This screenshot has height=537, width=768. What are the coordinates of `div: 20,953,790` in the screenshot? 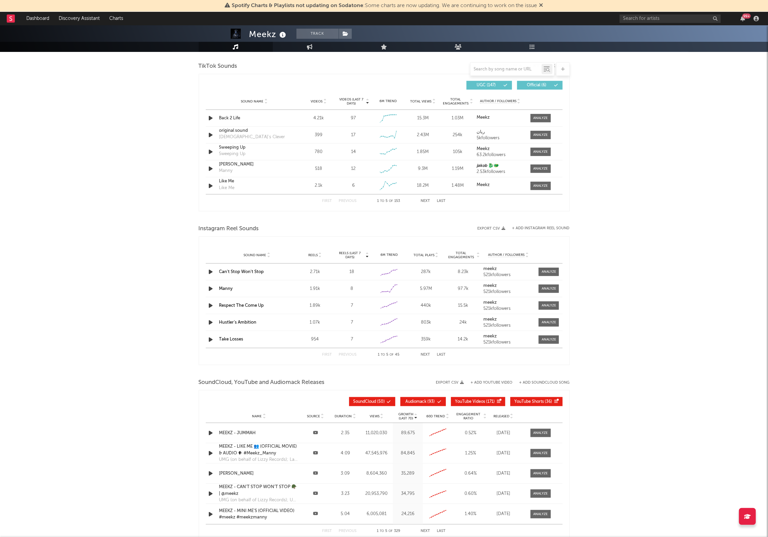 It's located at (376, 494).